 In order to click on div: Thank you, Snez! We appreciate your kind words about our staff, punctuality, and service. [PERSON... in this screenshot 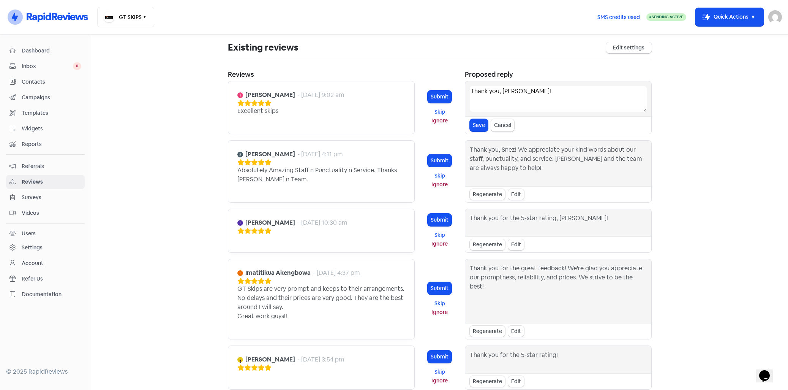, I will do `click(558, 163)`.